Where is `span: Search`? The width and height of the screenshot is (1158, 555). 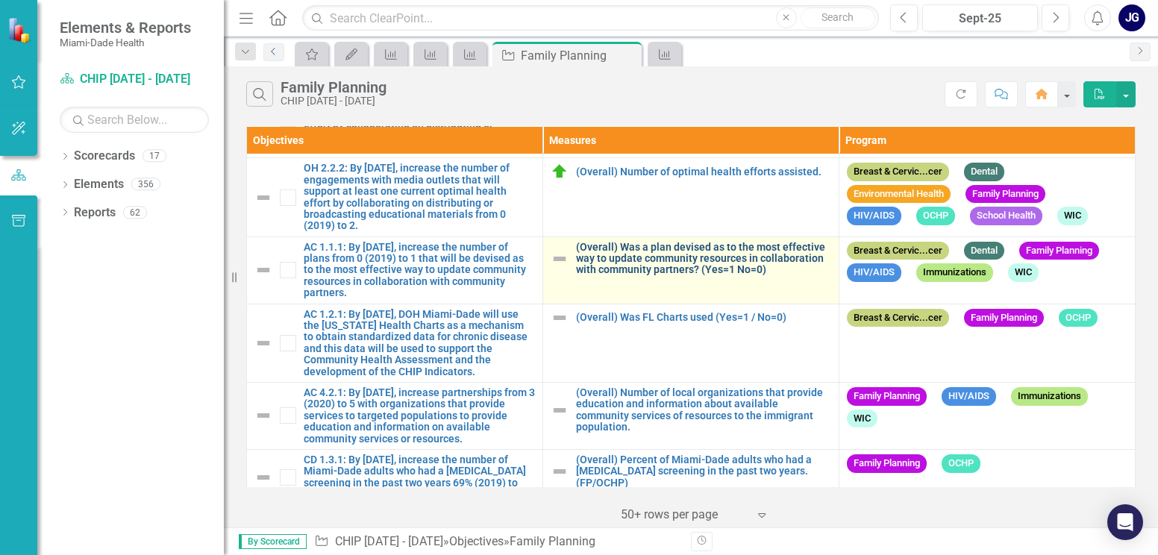
span: Search is located at coordinates (837, 17).